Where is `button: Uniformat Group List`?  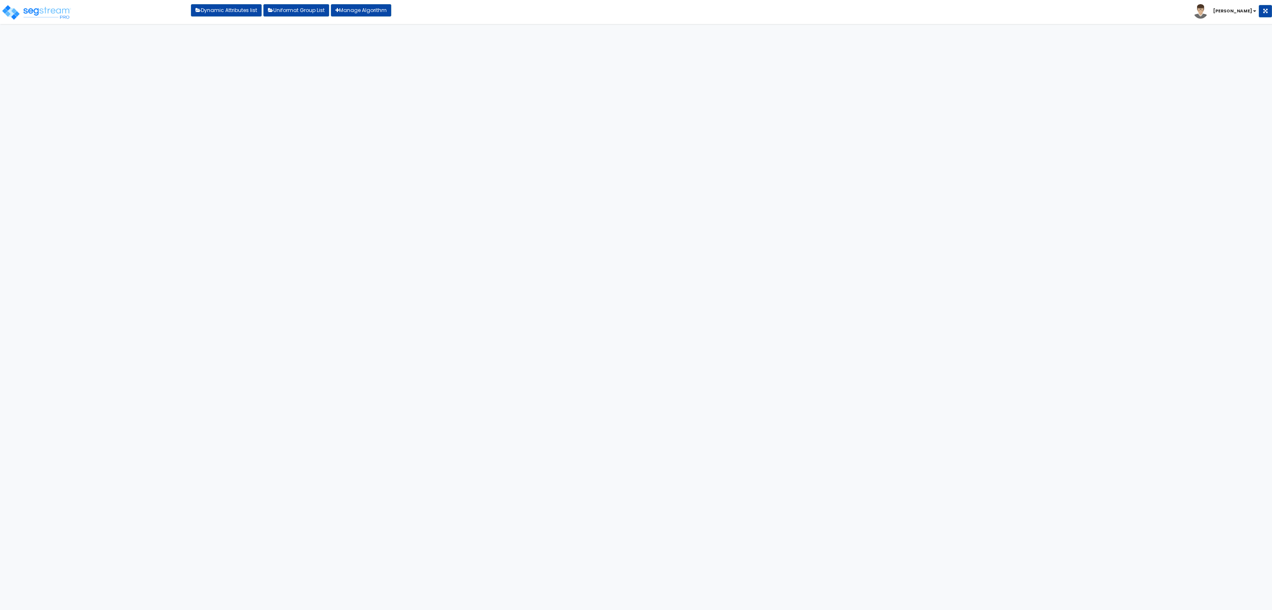 button: Uniformat Group List is located at coordinates (296, 10).